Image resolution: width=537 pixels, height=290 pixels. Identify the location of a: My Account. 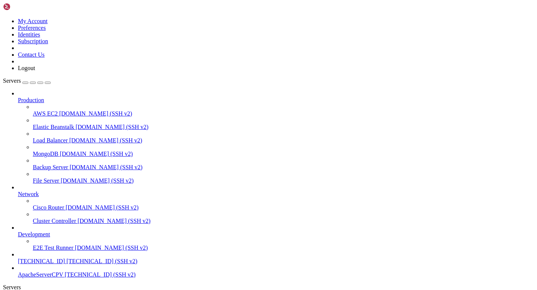
(33, 21).